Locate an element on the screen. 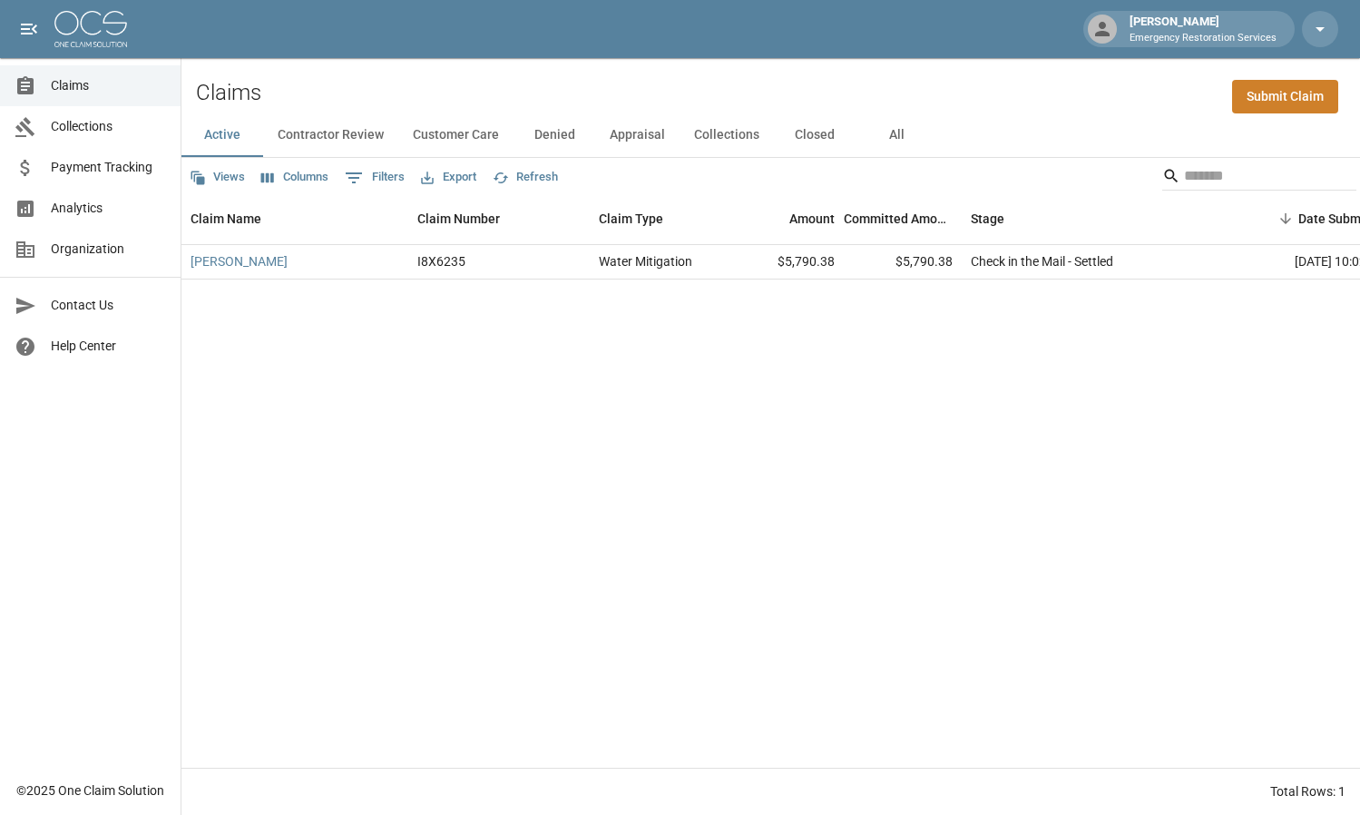  div: dynamic tabs is located at coordinates (770, 135).